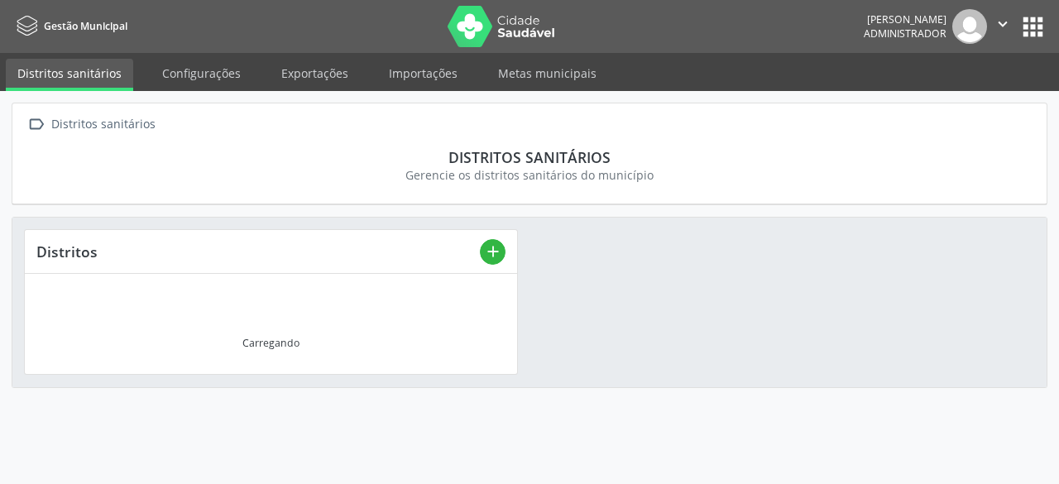 The height and width of the screenshot is (484, 1059). I want to click on a: Gestão Municipal, so click(69, 26).